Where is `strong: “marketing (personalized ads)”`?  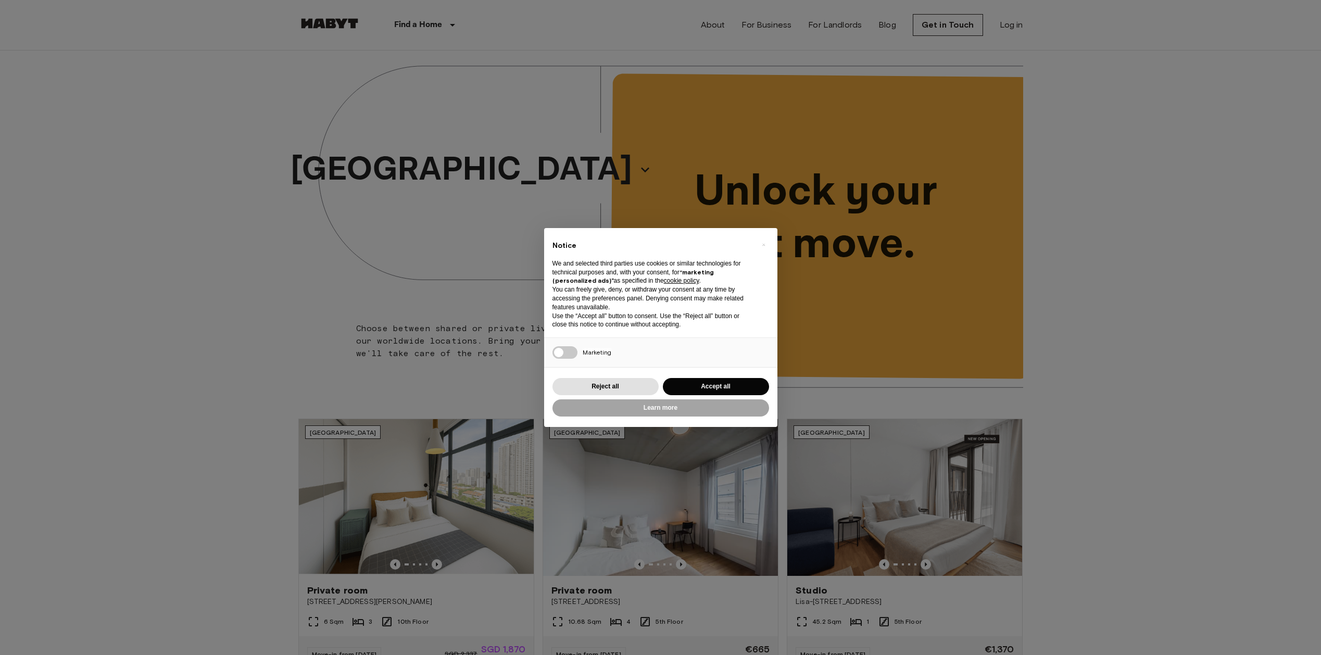 strong: “marketing (personalized ads)” is located at coordinates (633, 277).